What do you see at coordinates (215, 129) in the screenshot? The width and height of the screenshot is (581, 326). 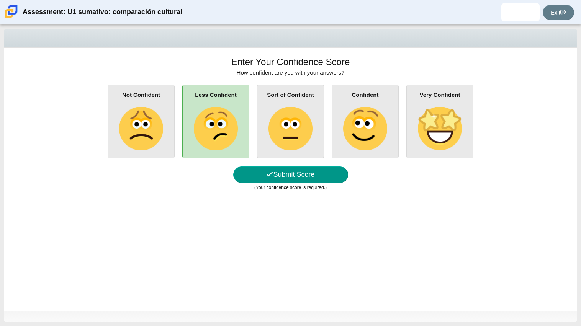 I see `img: confused-face.png` at bounding box center [215, 129].